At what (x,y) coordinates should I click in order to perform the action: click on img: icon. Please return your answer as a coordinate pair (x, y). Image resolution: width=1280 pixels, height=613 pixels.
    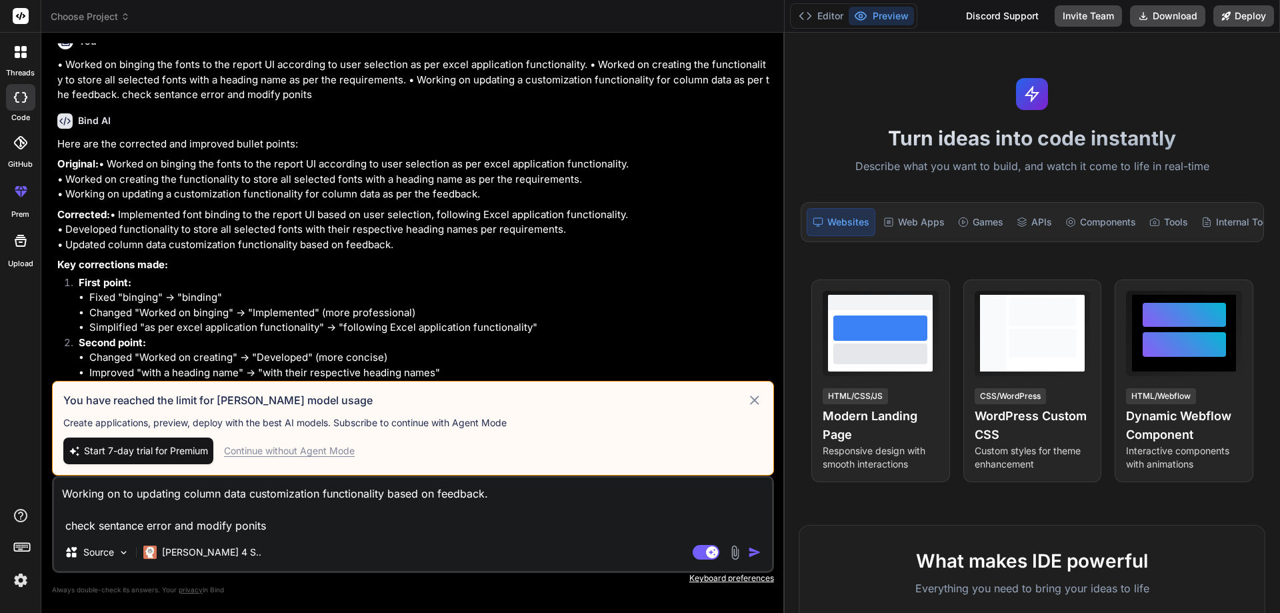
    Looking at the image, I should click on (755, 552).